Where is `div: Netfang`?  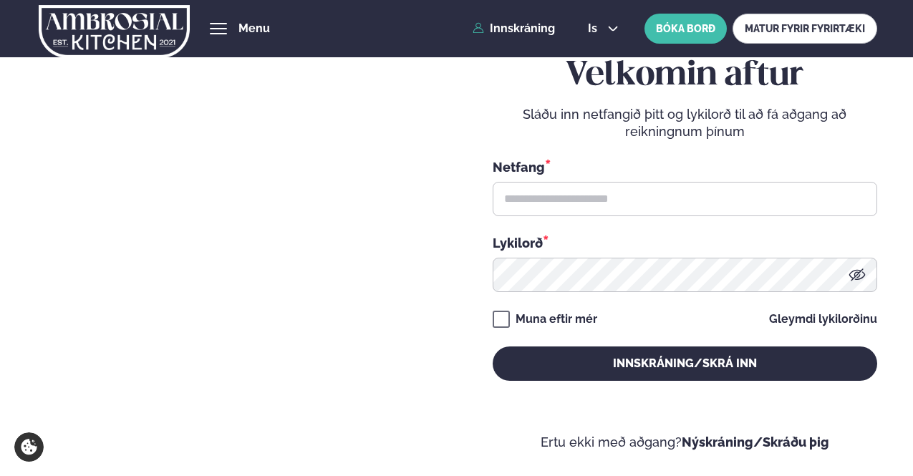 div: Netfang is located at coordinates (684, 167).